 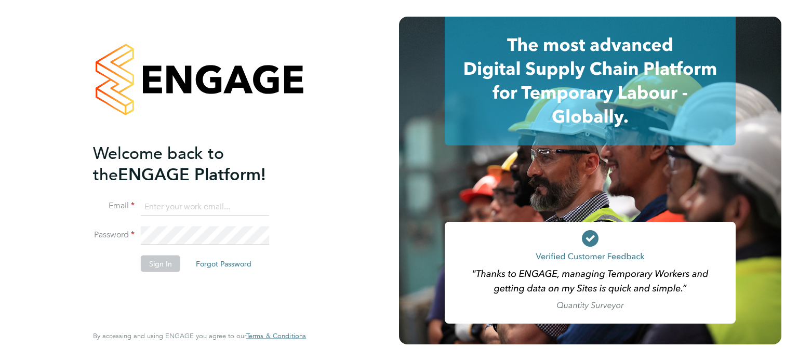 What do you see at coordinates (114, 206) in the screenshot?
I see `label: Email` at bounding box center [114, 206].